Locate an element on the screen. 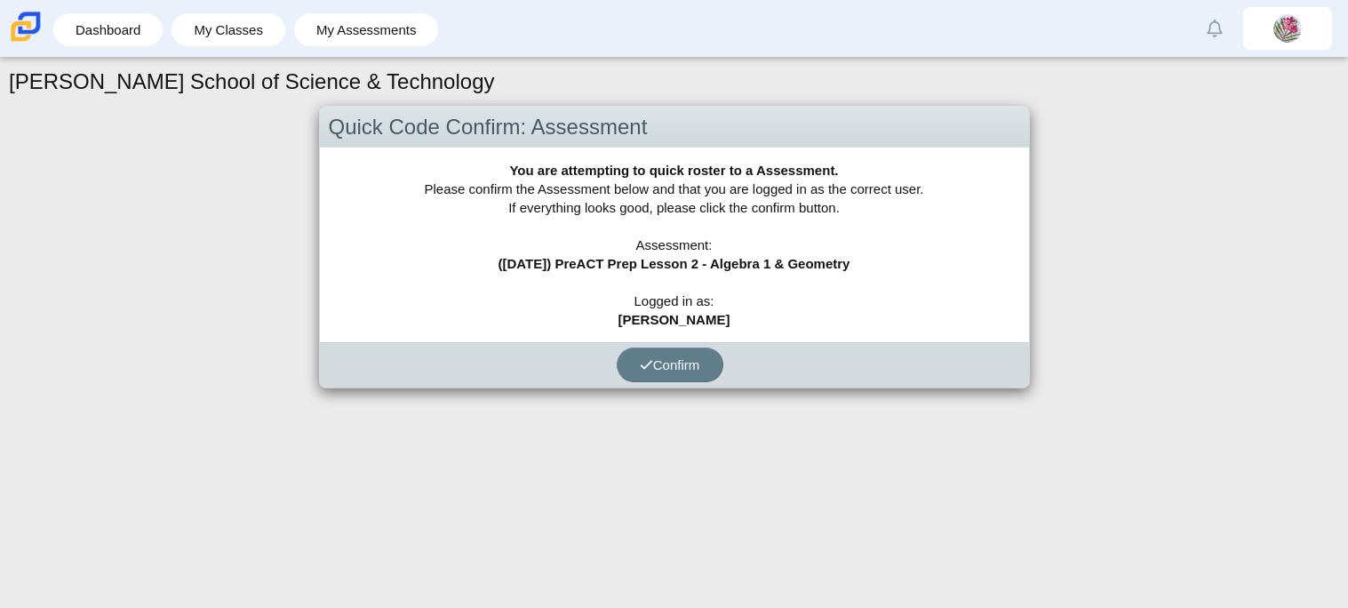  div: Quick Code Confirm: Assessment is located at coordinates (674, 127).